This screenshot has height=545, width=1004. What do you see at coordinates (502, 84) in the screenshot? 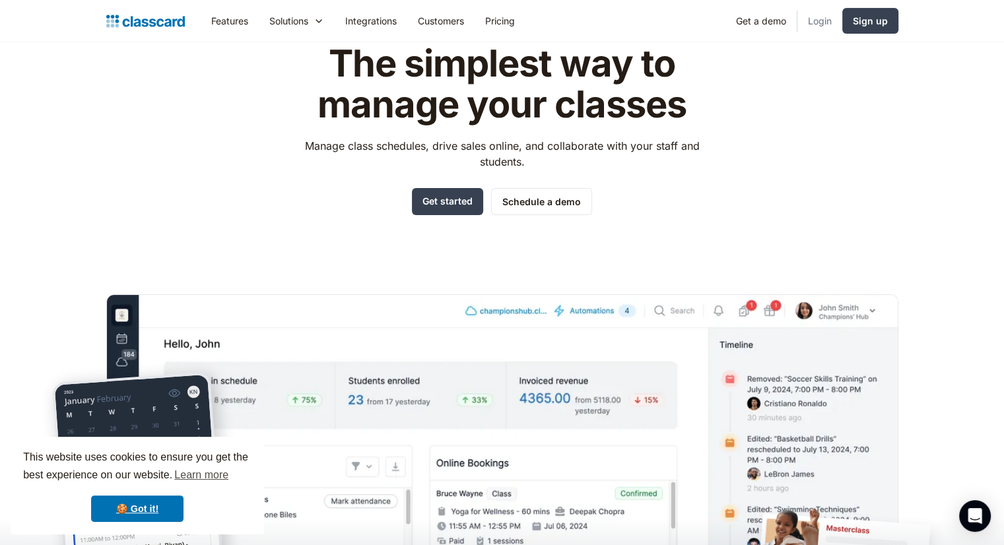
I see `h1: The simplest way to manage your classes` at bounding box center [502, 84].